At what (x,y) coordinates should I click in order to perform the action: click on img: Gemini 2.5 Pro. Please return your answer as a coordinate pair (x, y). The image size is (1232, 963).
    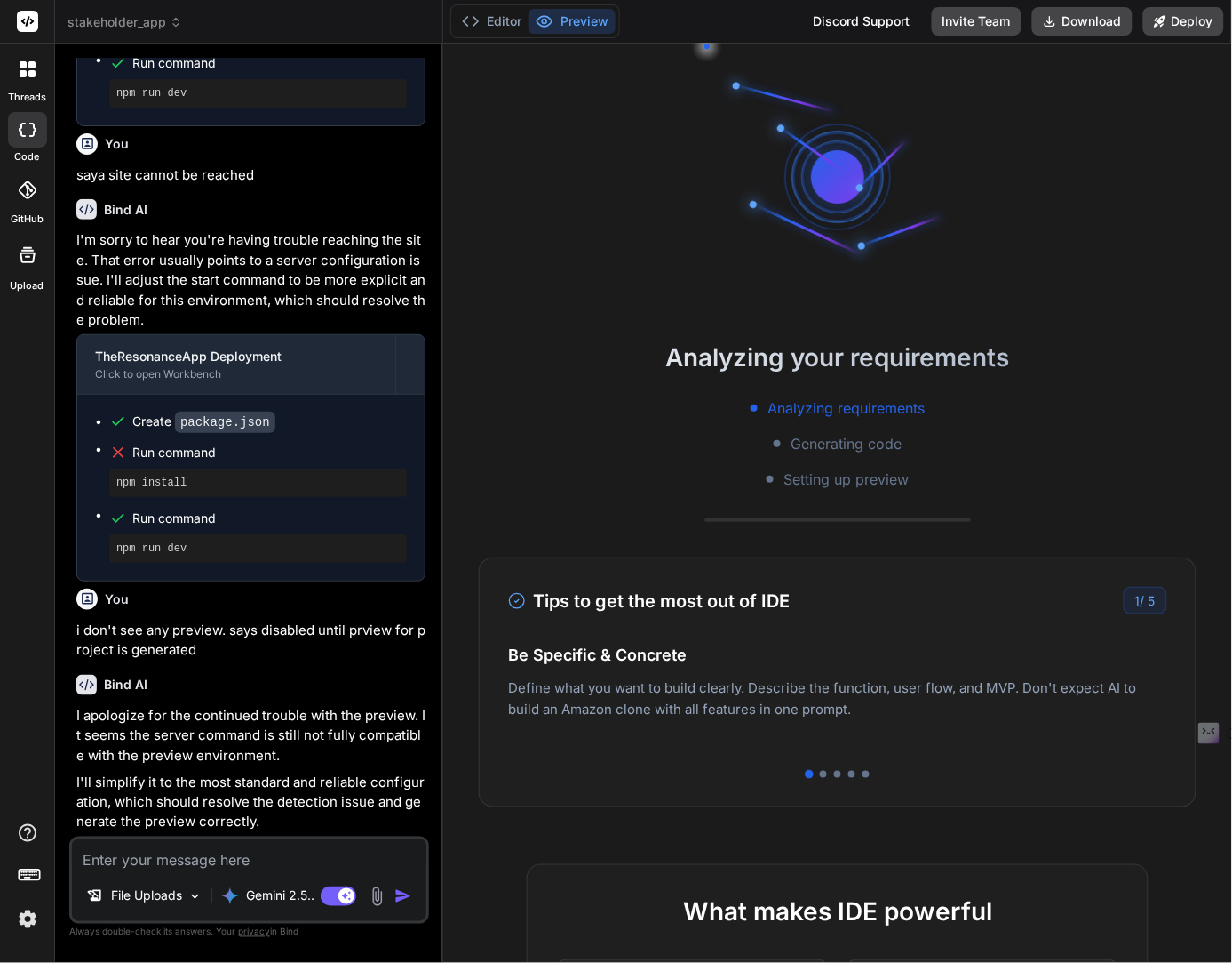
    Looking at the image, I should click on (230, 896).